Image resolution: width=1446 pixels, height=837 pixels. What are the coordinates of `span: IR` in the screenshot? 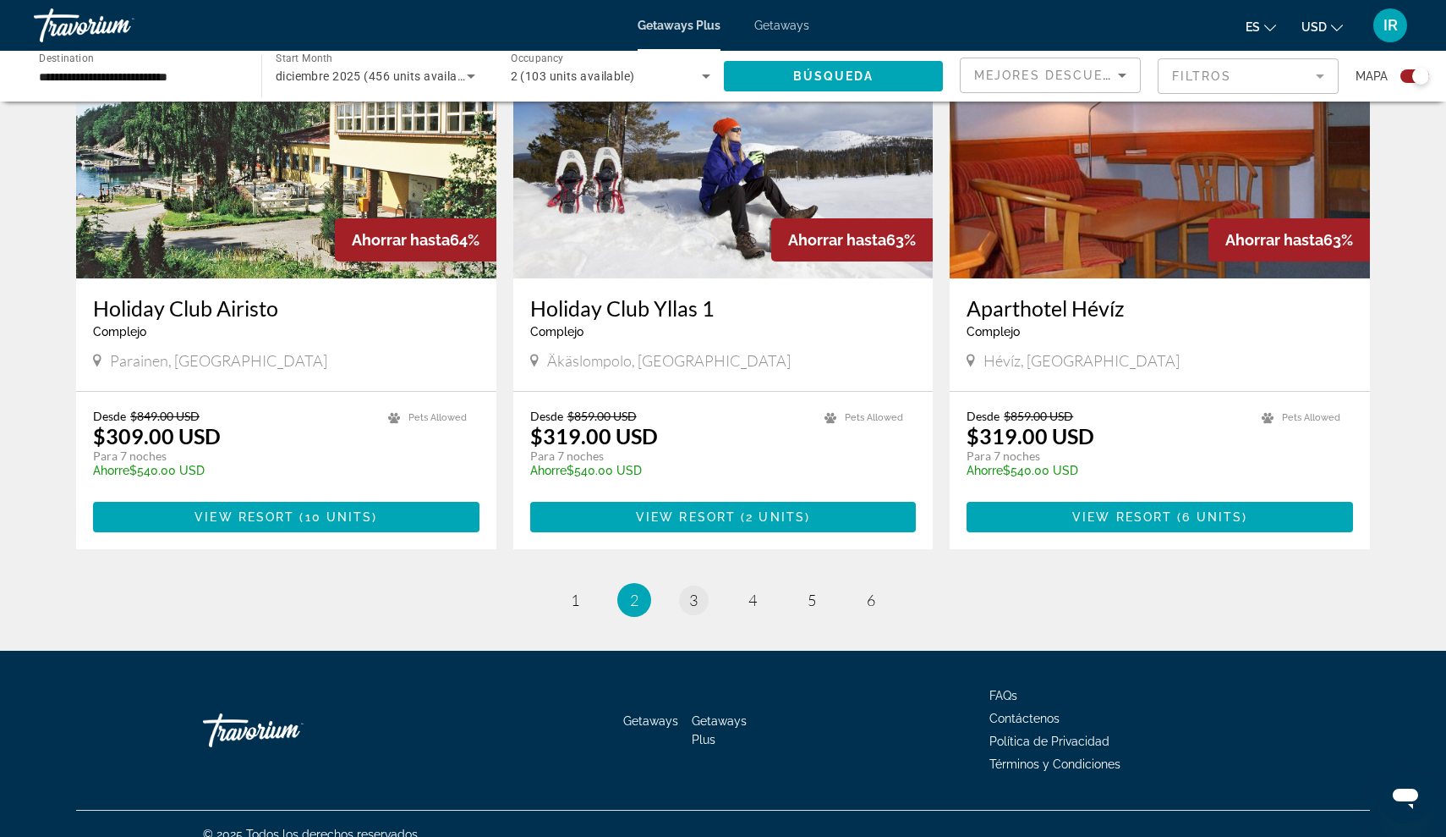 It's located at (1391, 25).